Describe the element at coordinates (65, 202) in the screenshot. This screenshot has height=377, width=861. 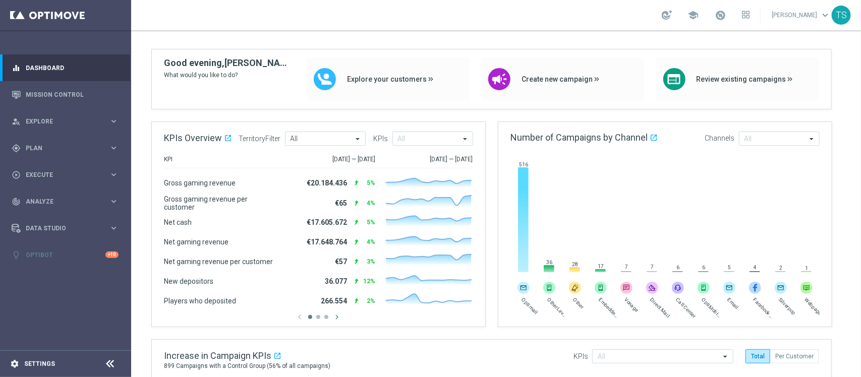
I see `button: track_changes Analyze keyboard_arrow_right` at that location.